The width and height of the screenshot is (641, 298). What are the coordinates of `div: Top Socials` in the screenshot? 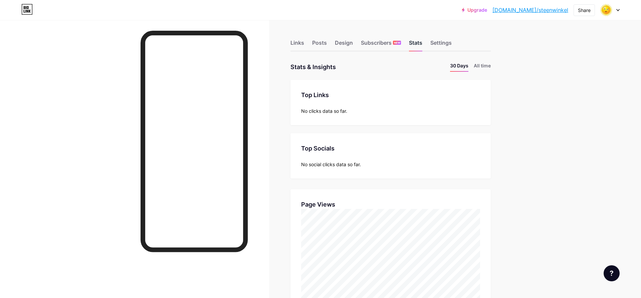 It's located at (391, 148).